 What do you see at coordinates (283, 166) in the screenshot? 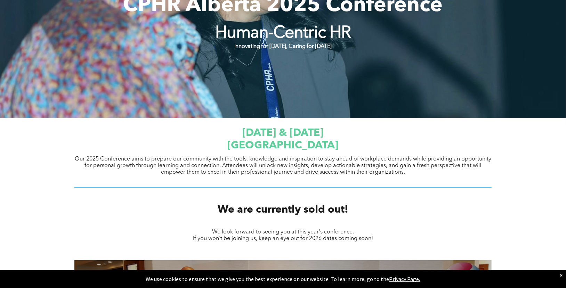
I see `span: Our 2025 Conference aims to prepare our community with the tools, knowledge and inspiration to st...` at bounding box center [283, 166].